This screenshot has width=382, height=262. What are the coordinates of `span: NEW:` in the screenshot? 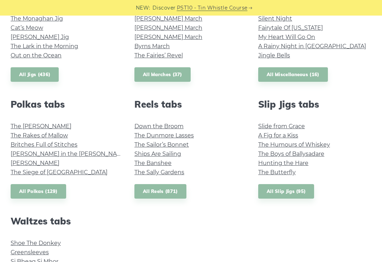 It's located at (143, 8).